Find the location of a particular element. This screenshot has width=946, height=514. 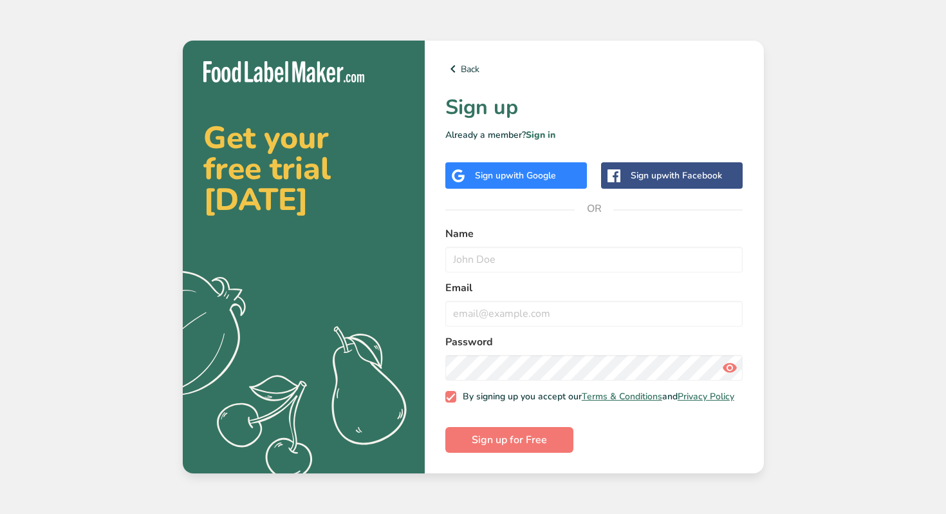

label: Password is located at coordinates (594, 342).